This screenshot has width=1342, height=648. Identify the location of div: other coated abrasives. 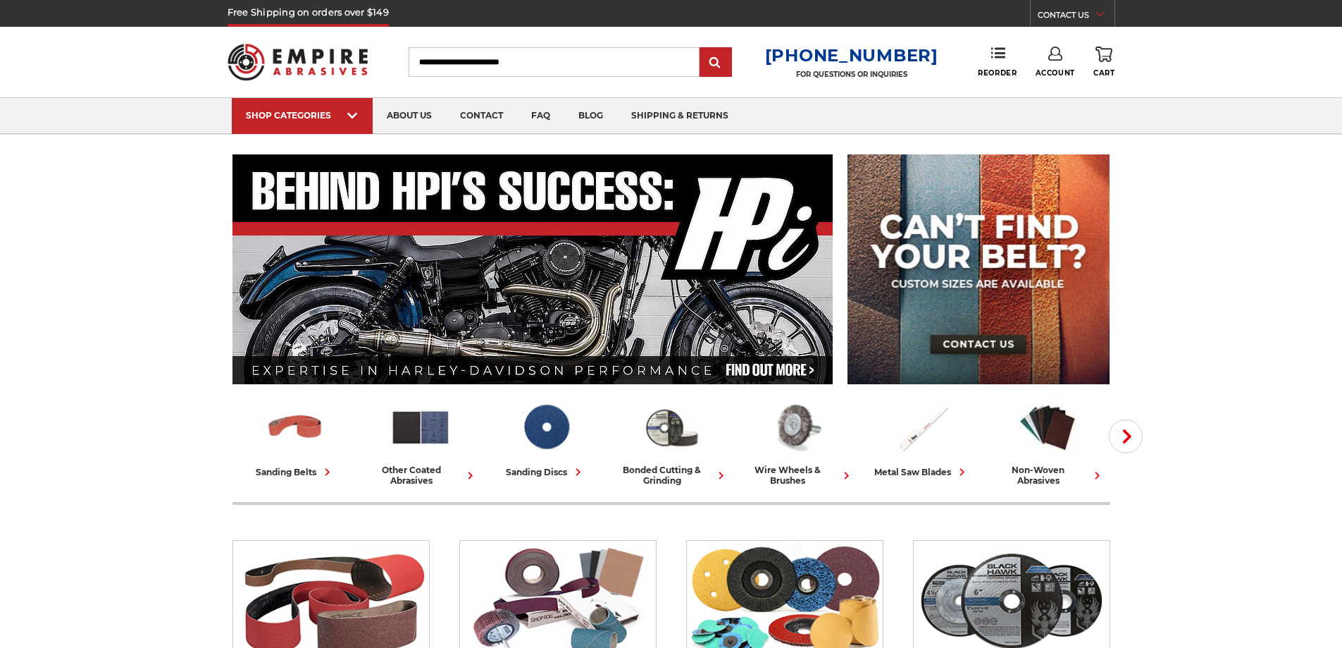
(421, 475).